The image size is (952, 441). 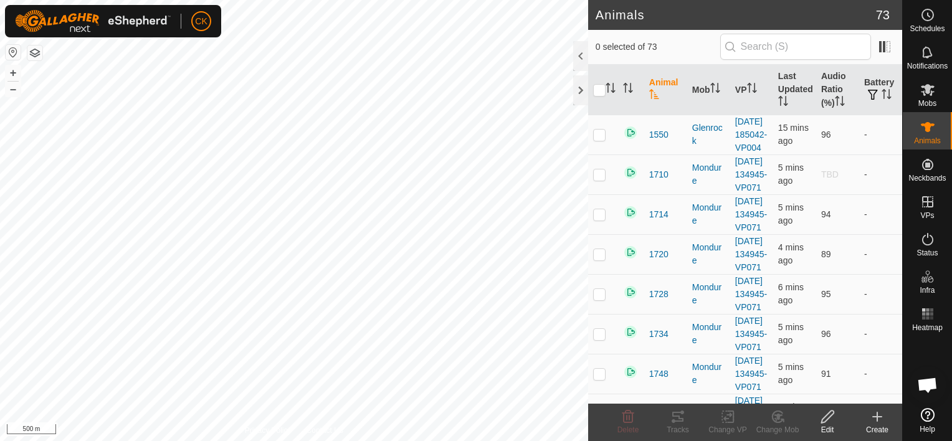 I want to click on h2: Animals, so click(x=736, y=15).